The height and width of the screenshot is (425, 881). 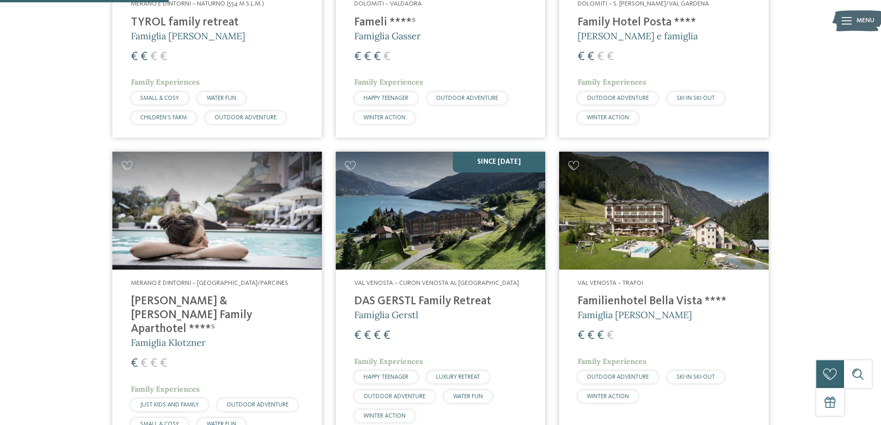 I want to click on span: Famiglia Klotzner, so click(x=168, y=342).